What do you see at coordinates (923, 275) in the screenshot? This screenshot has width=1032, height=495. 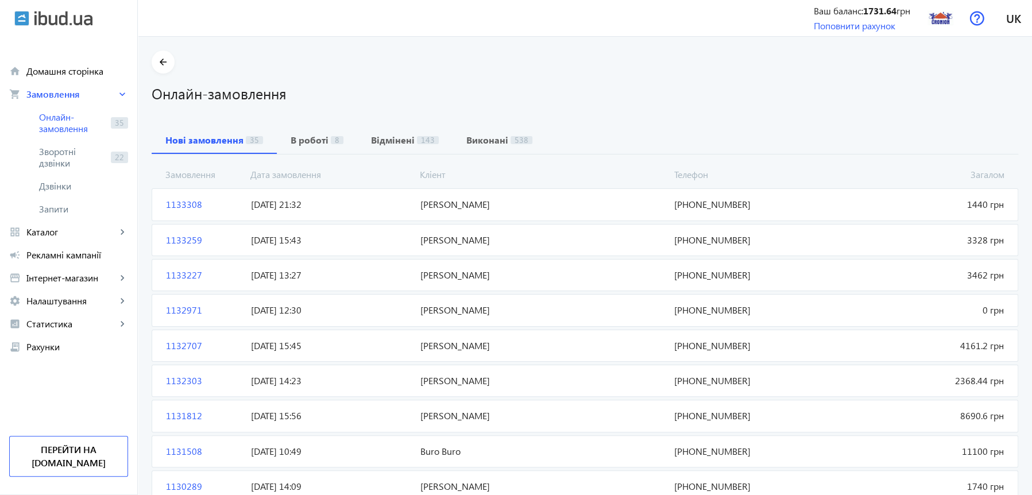 I see `span: 3462 грн` at bounding box center [923, 275].